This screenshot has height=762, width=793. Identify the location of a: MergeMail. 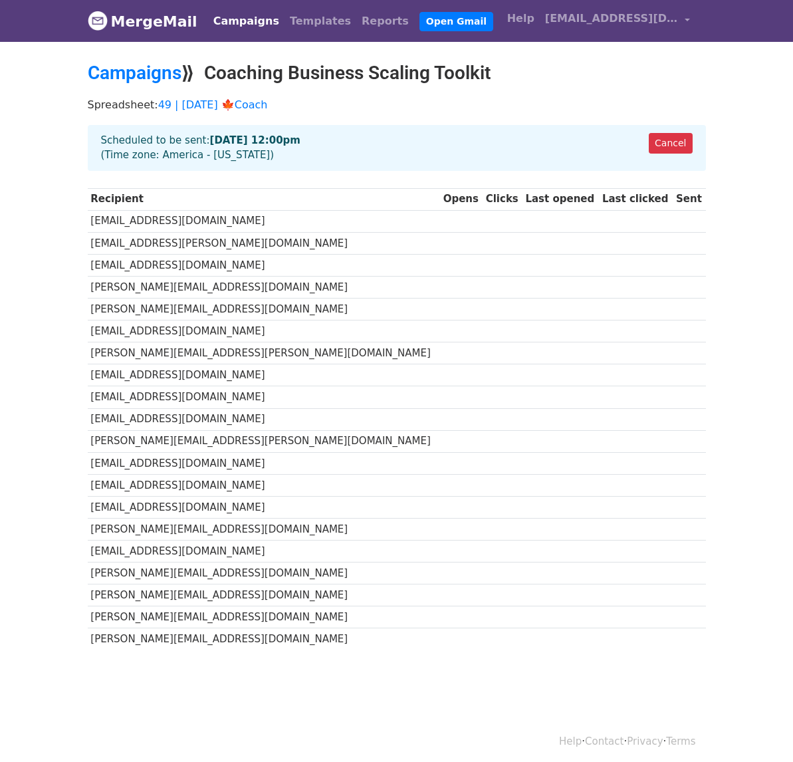
(142, 21).